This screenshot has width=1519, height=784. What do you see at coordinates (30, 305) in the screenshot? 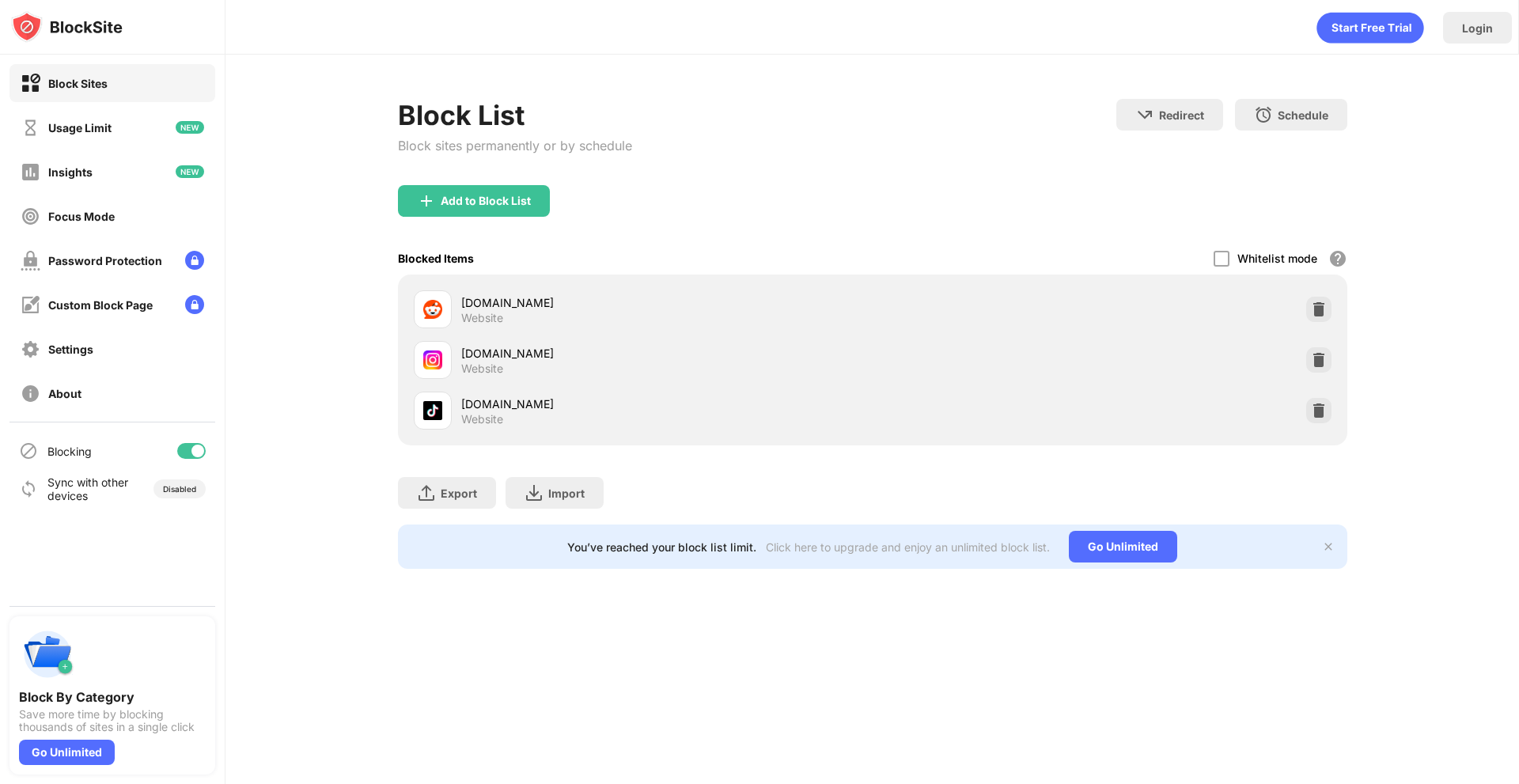
I see `img: customize-block-page-off.svg` at bounding box center [30, 305].